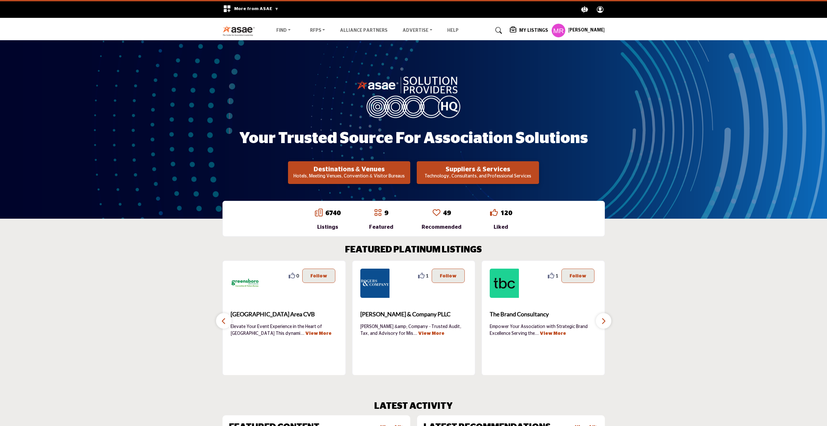  Describe the element at coordinates (497, 30) in the screenshot. I see `a: Search` at that location.